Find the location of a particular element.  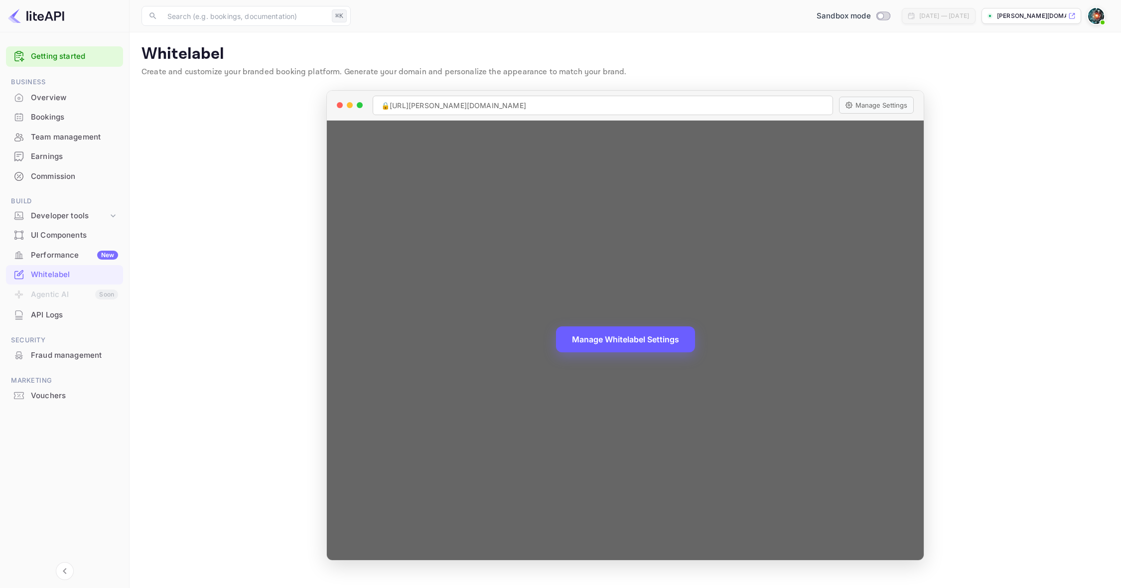

span: Build is located at coordinates (64, 201).